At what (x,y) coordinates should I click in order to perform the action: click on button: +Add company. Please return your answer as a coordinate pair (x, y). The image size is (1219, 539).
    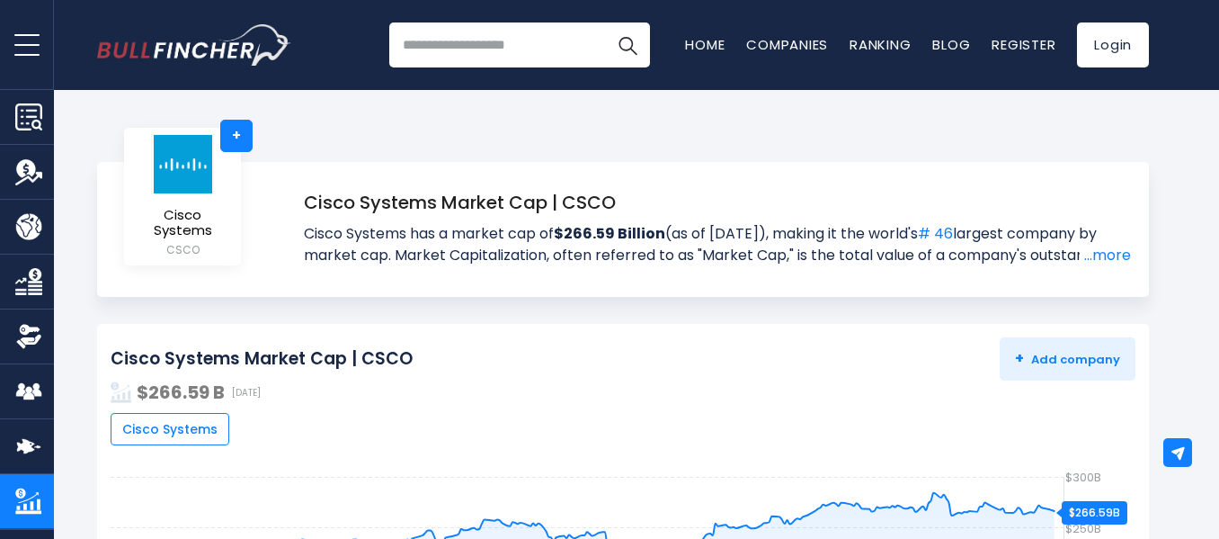
    Looking at the image, I should click on (1067, 359).